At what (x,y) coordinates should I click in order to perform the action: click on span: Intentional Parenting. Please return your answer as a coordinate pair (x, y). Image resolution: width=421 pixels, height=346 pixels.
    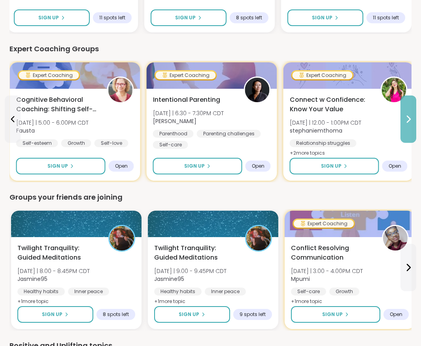
    Looking at the image, I should click on (186, 100).